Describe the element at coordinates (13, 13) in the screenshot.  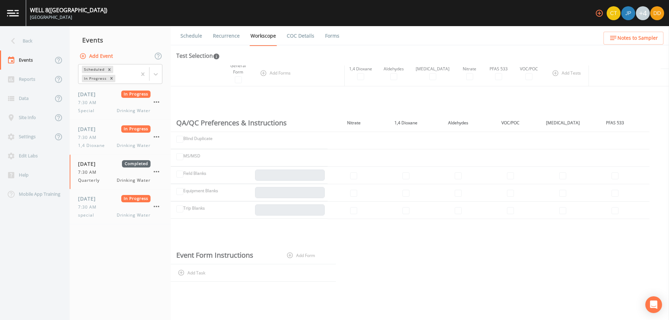
I see `img: logo` at that location.